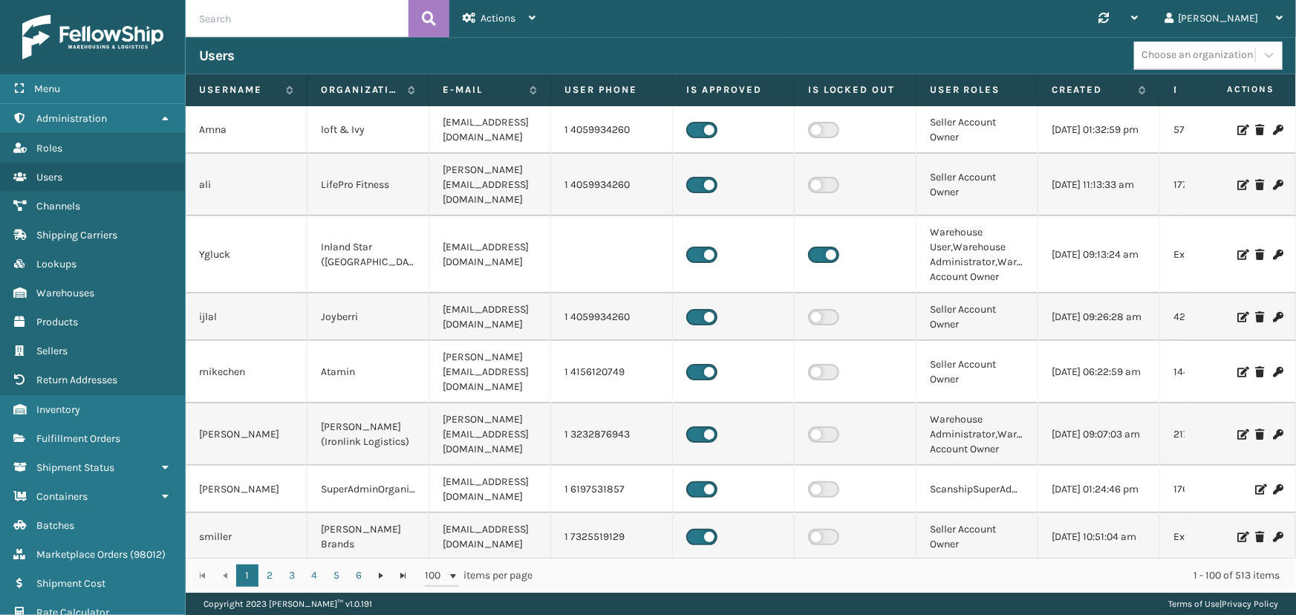 The image size is (1296, 615). What do you see at coordinates (977, 255) in the screenshot?
I see `td: Warehouse User,Warehouse Administrator,Warehouse Account Owner` at bounding box center [977, 255].